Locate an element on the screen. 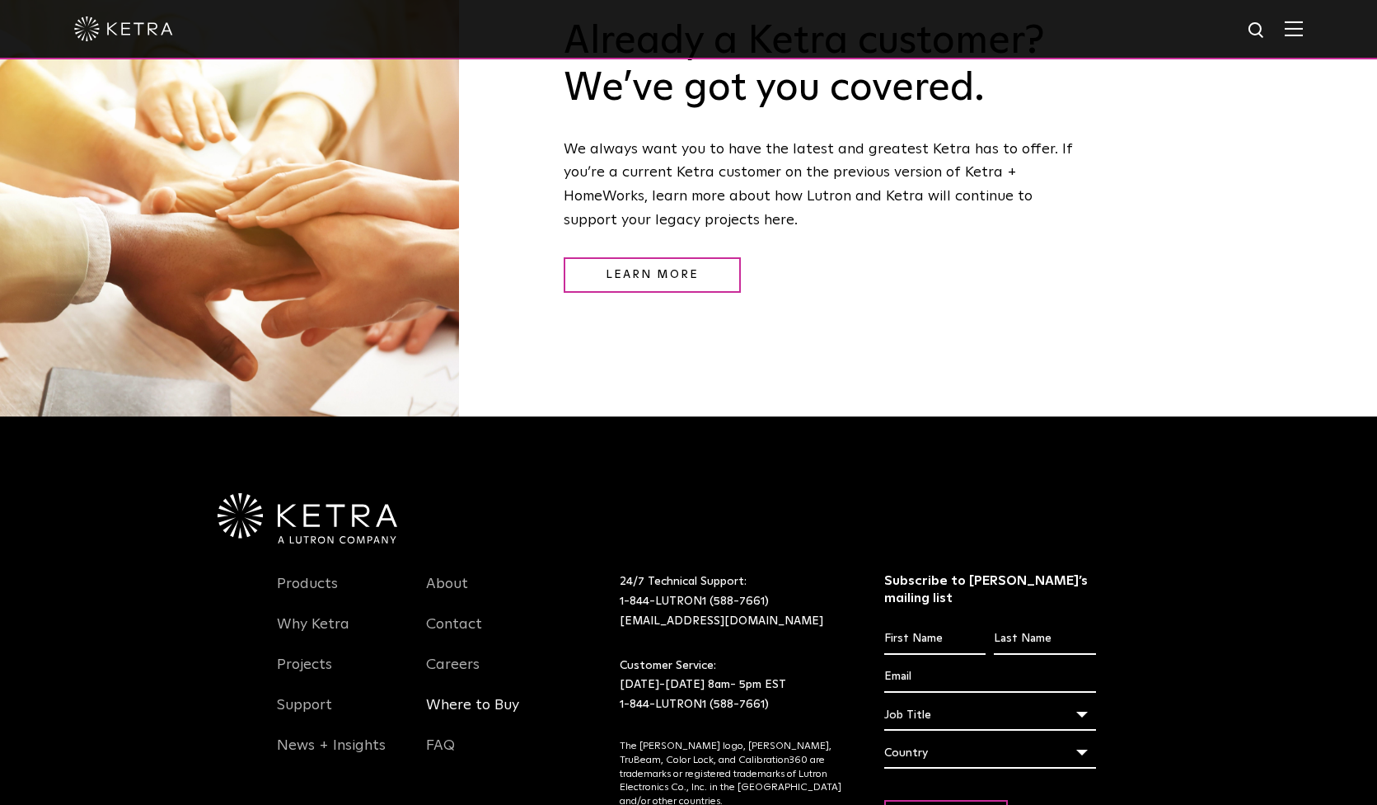  p: 24/7 Technical Support: is located at coordinates (731, 601).